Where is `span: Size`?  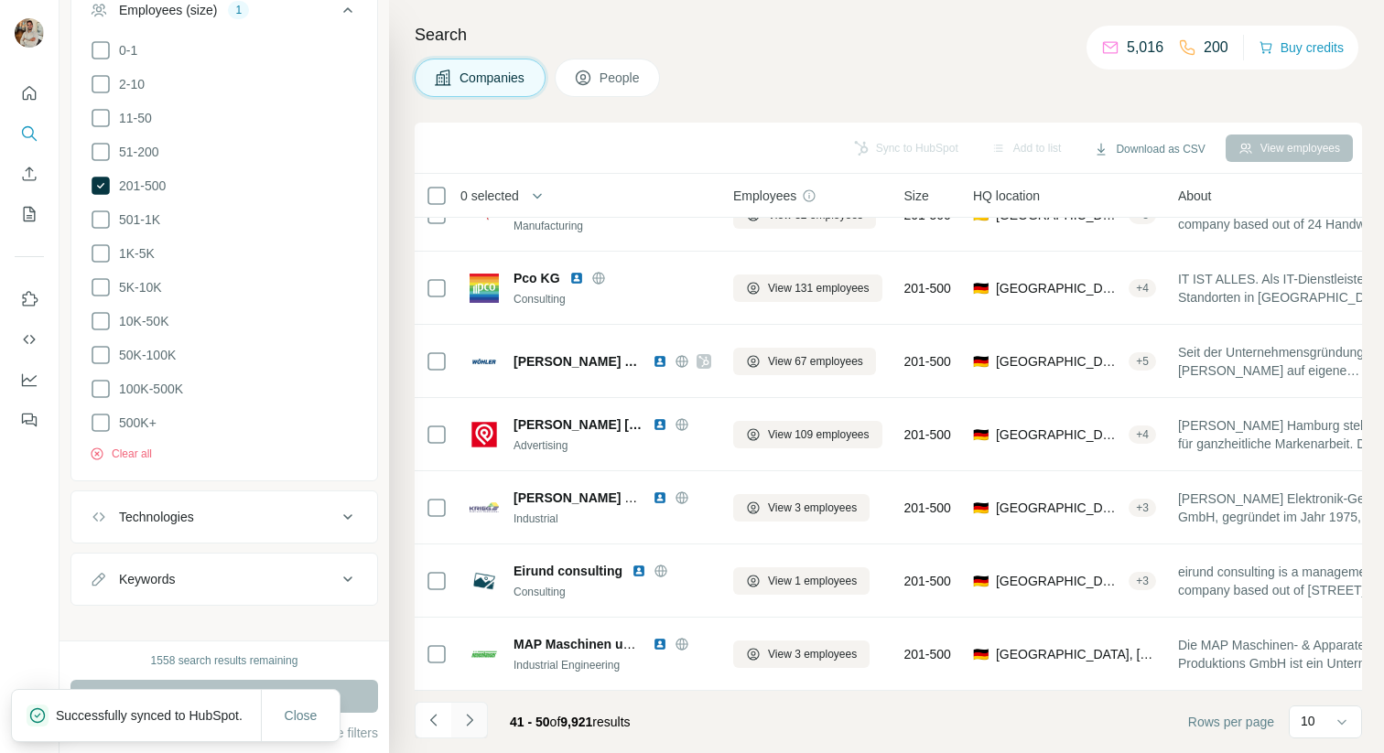
span: Size is located at coordinates (916, 196).